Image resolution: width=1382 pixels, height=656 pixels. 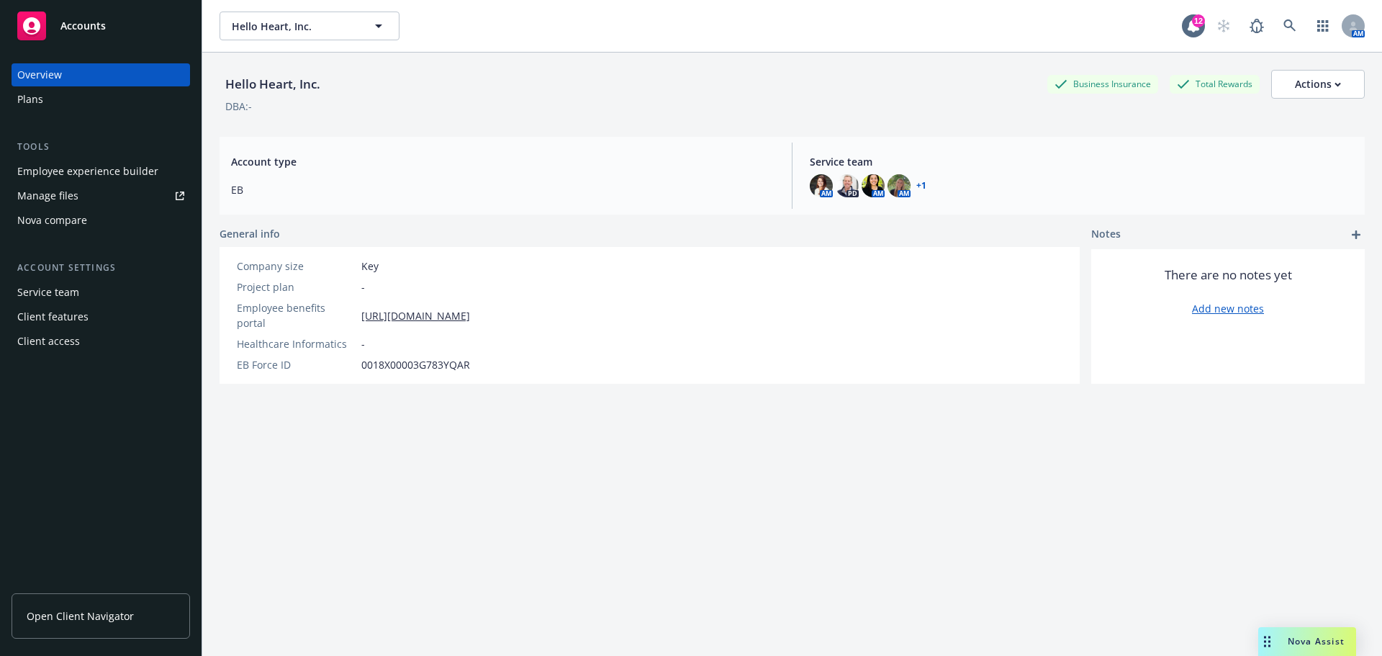 What do you see at coordinates (503, 189) in the screenshot?
I see `span: EB` at bounding box center [503, 189].